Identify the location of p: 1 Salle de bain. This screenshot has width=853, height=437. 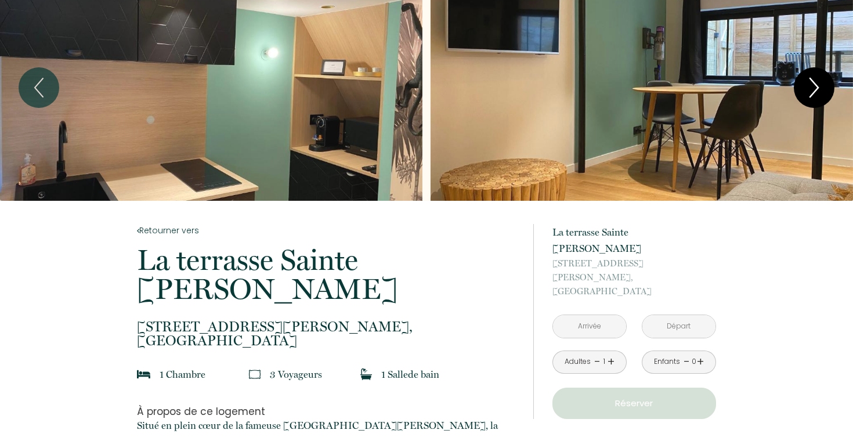
(410, 374).